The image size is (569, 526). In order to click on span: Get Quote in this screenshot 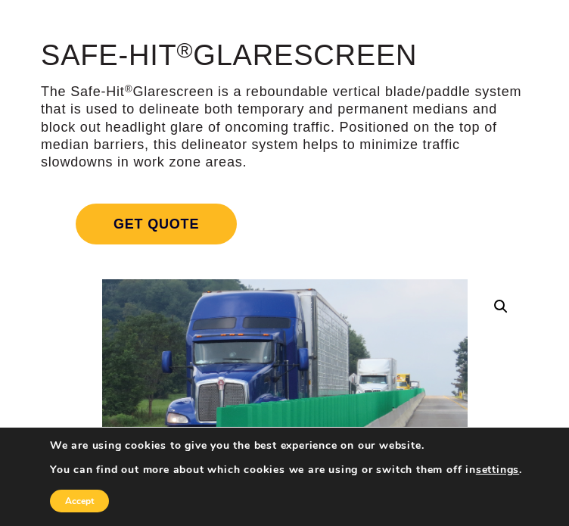, I will do `click(156, 224)`.